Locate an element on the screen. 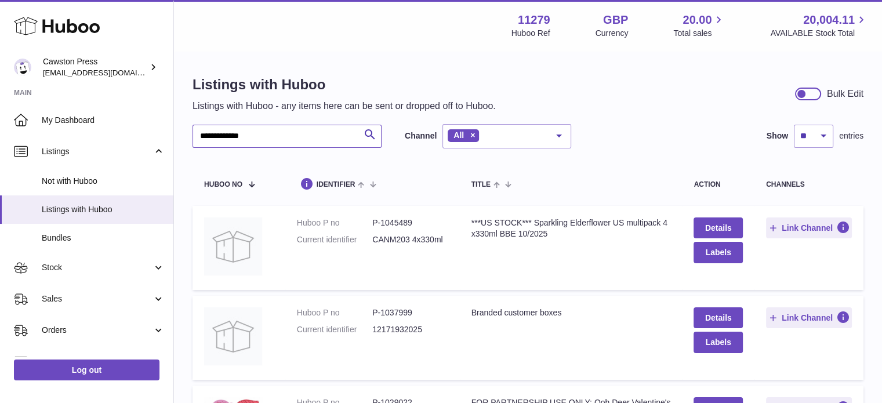 This screenshot has height=403, width=882. div: Cawston Press is located at coordinates (95, 67).